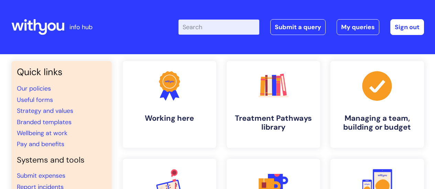 This screenshot has width=435, height=189. I want to click on a: Wellbeing at work, so click(42, 133).